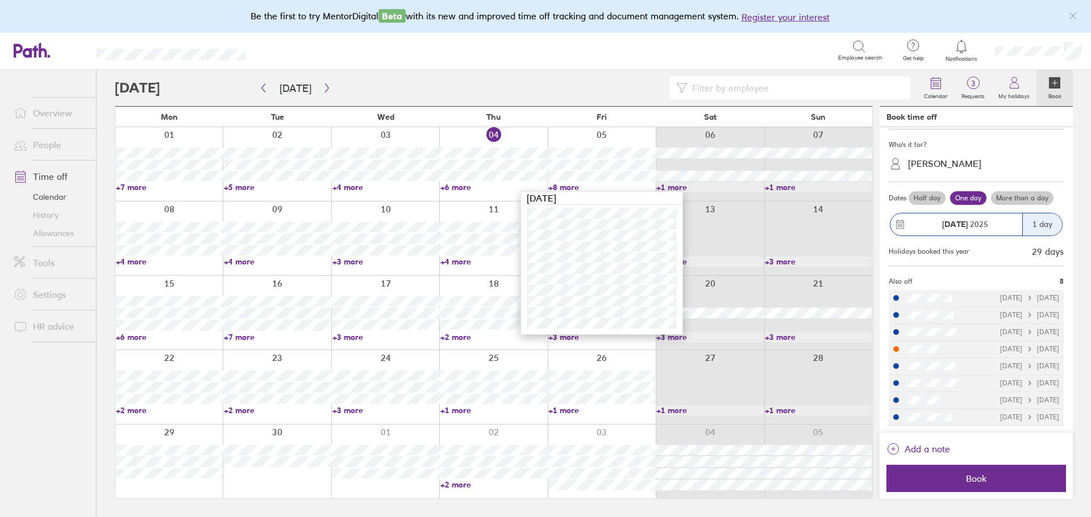 The width and height of the screenshot is (1091, 517). Describe the element at coordinates (710, 117) in the screenshot. I see `span: Sat` at that location.